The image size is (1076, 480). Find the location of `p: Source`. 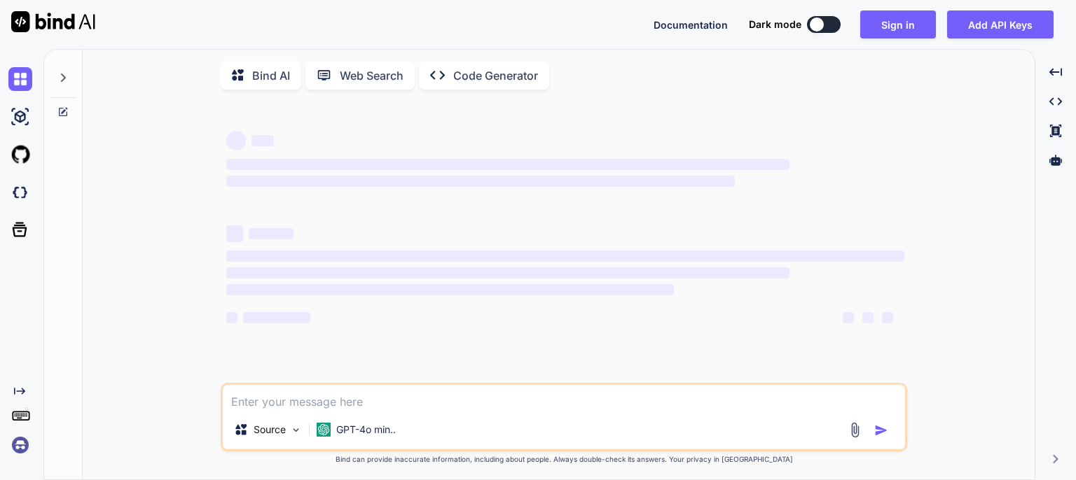

p: Source is located at coordinates (270, 430).